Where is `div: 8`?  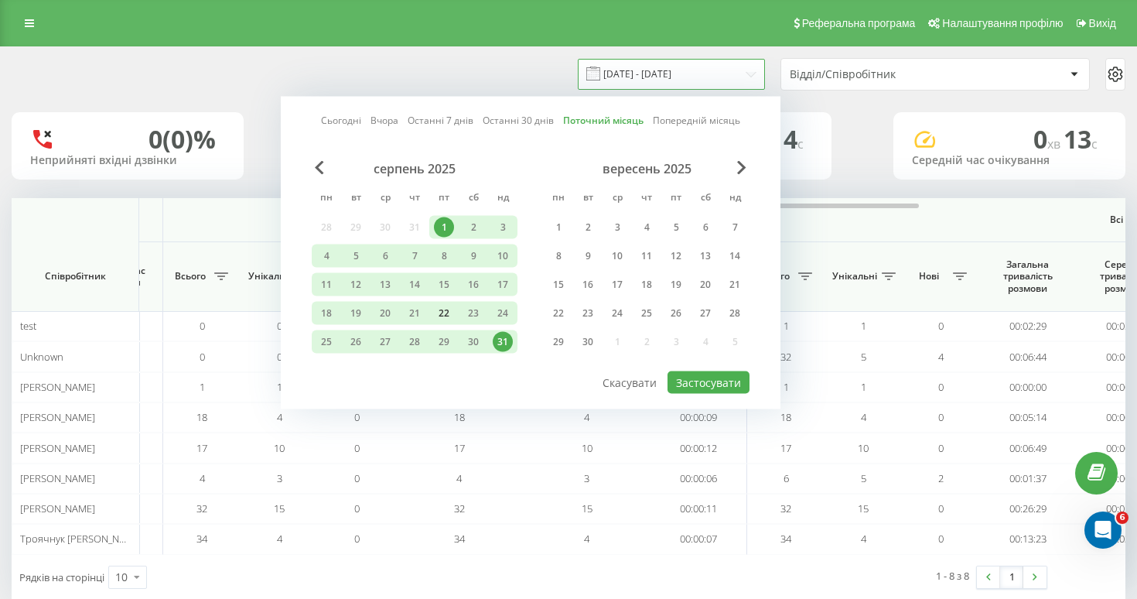
div: 8 is located at coordinates (444, 256).